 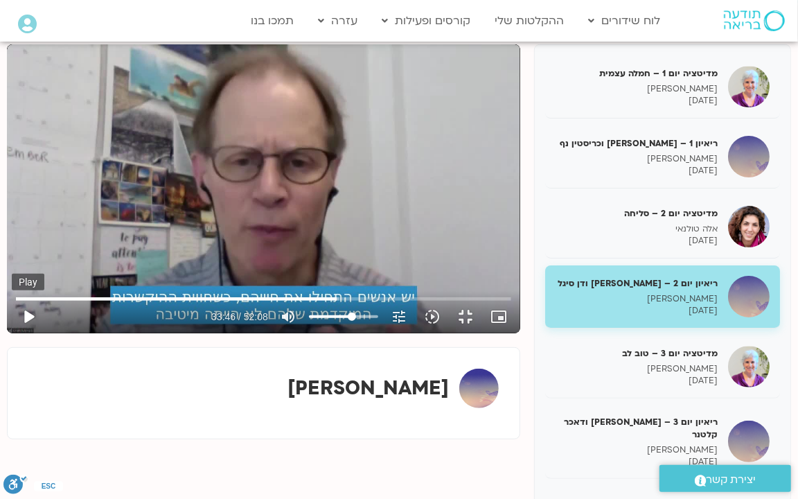 I want to click on img: מדיטציה יום 2 – סליחה, so click(x=749, y=227).